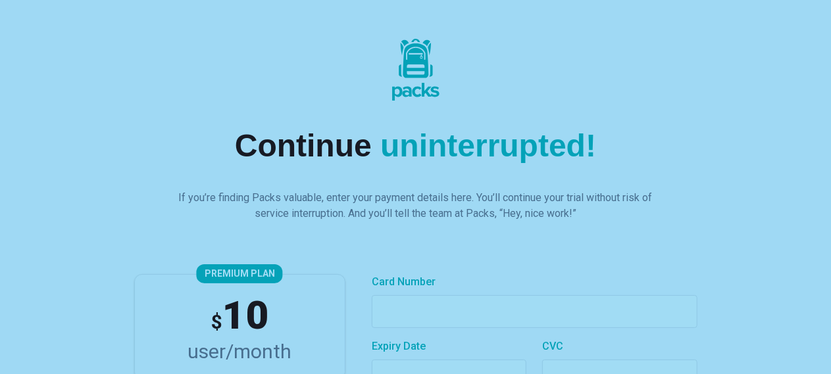  I want to click on p: If you’re finding Packs valuable, enter your payment details here. You’ll continue your trial wit..., so click(416, 219).